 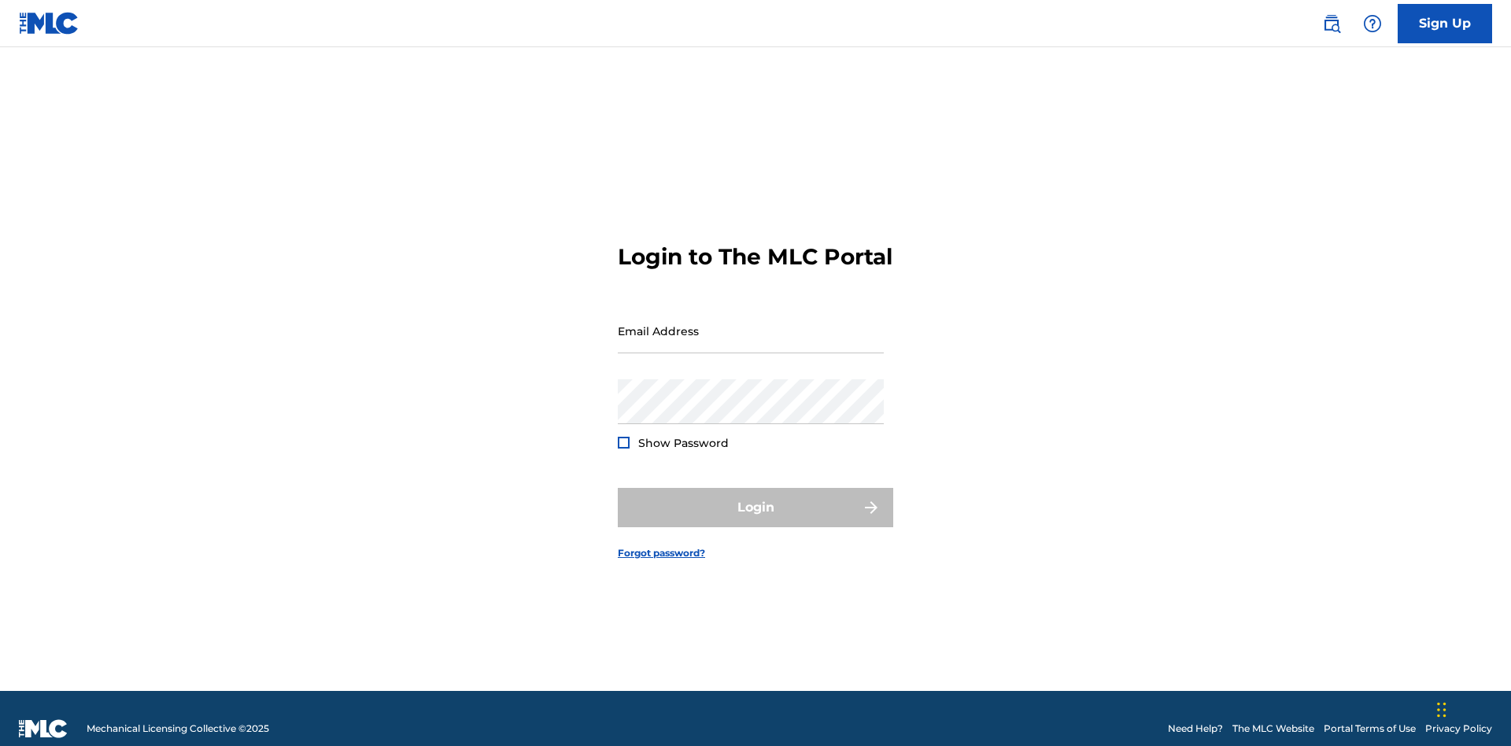 I want to click on div: Help, so click(x=1373, y=24).